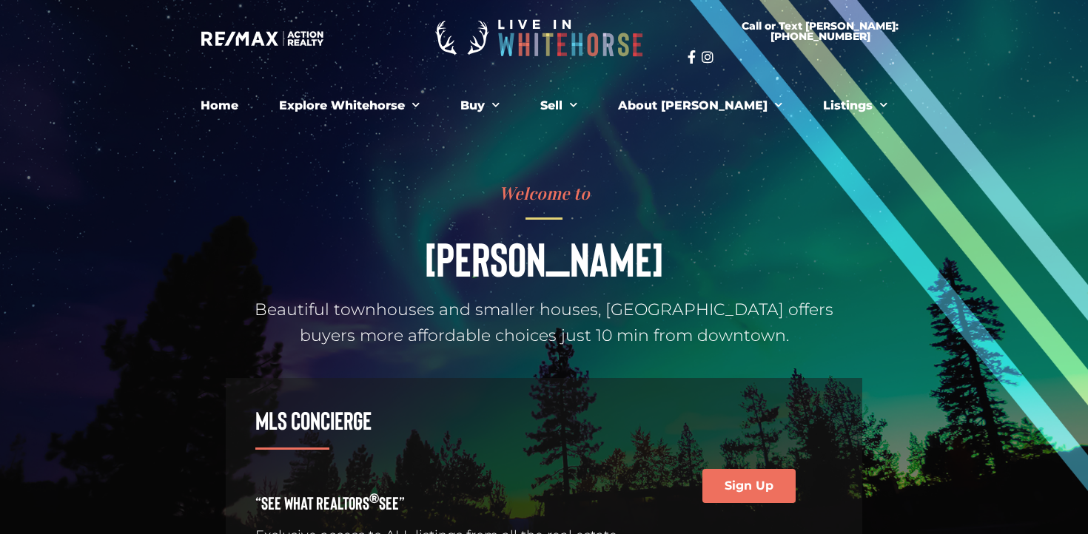  What do you see at coordinates (544, 194) in the screenshot?
I see `h4: Welcome to` at bounding box center [544, 194].